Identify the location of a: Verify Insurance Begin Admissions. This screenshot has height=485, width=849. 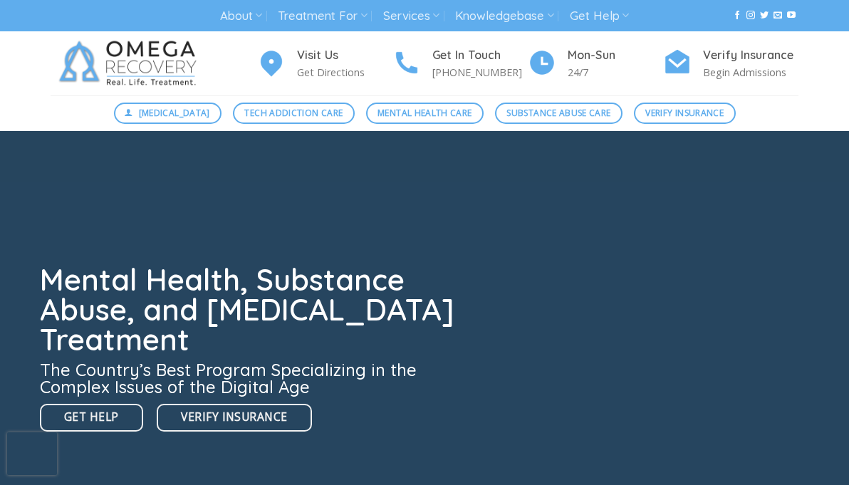
(731, 63).